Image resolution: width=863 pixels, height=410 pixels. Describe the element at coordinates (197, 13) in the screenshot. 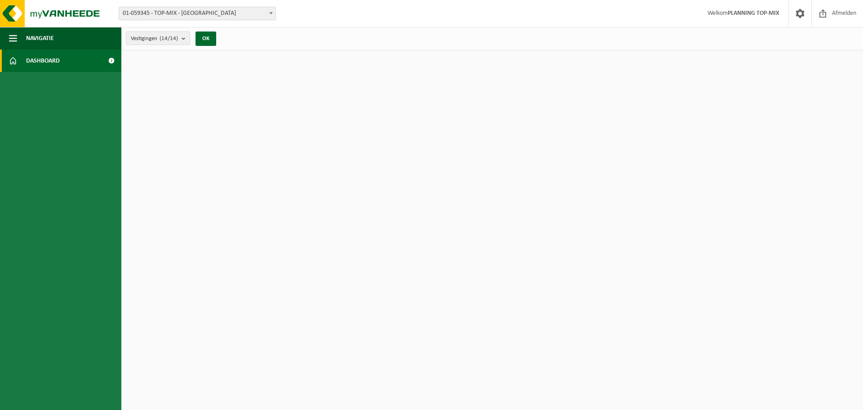

I see `span: 01-059345 - TOP-MIX - Oostende` at that location.